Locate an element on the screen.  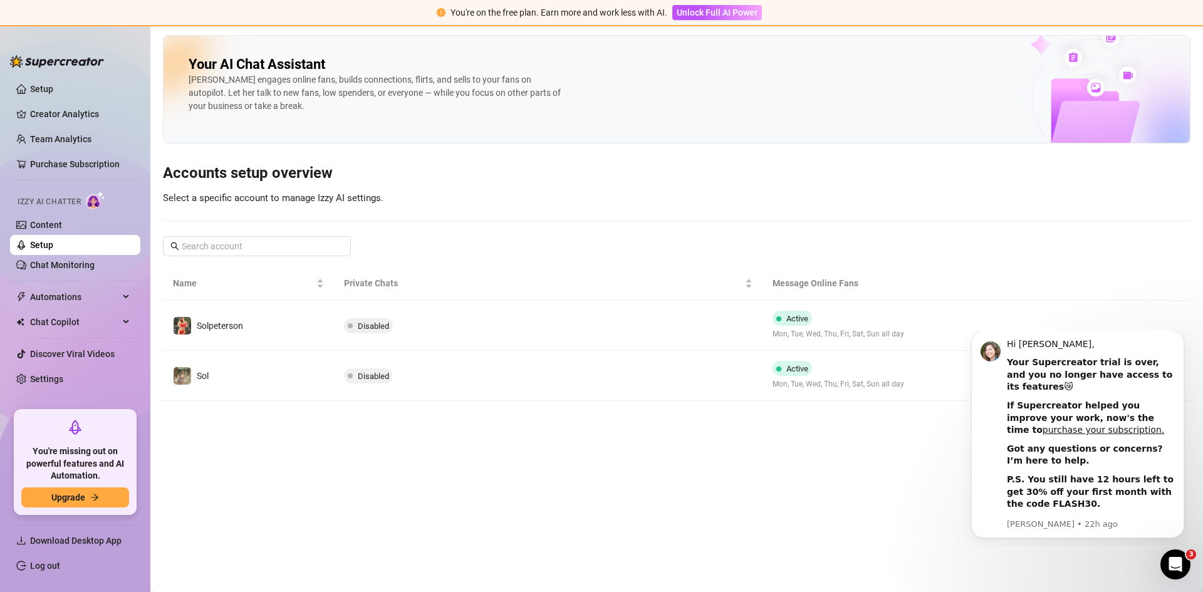
span: 3 is located at coordinates (1191, 555).